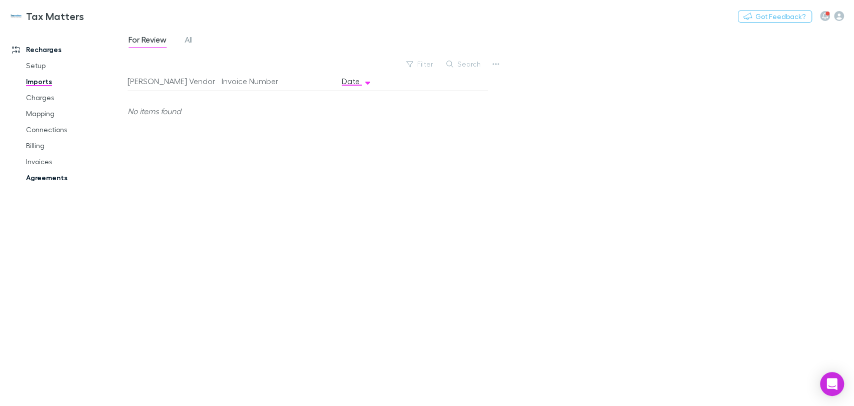  I want to click on div: Open Intercom Messenger, so click(832, 384).